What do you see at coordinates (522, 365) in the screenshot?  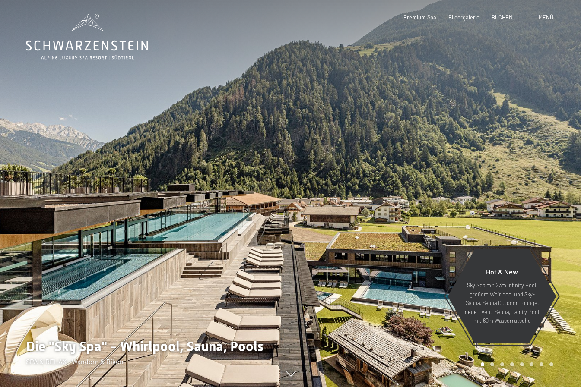 I see `div: Carousel Page 5` at bounding box center [522, 365].